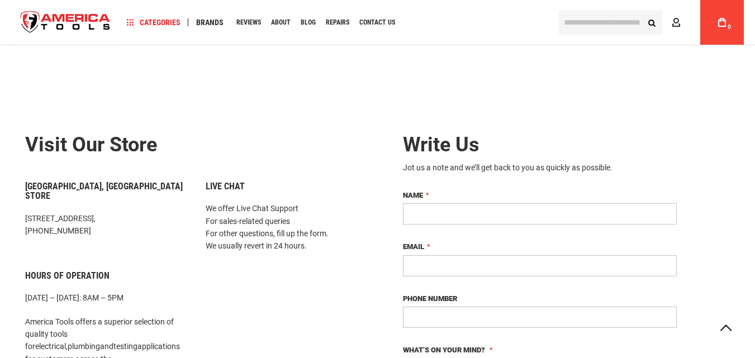  What do you see at coordinates (377, 22) in the screenshot?
I see `span: Contact Us` at bounding box center [377, 22].